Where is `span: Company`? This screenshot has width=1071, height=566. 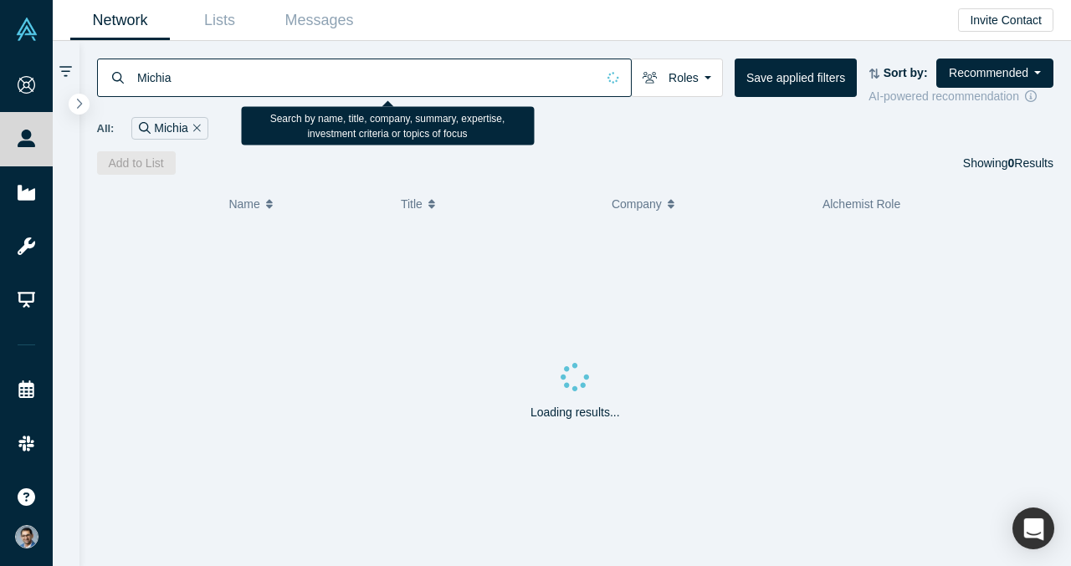 span: Company is located at coordinates (637, 204).